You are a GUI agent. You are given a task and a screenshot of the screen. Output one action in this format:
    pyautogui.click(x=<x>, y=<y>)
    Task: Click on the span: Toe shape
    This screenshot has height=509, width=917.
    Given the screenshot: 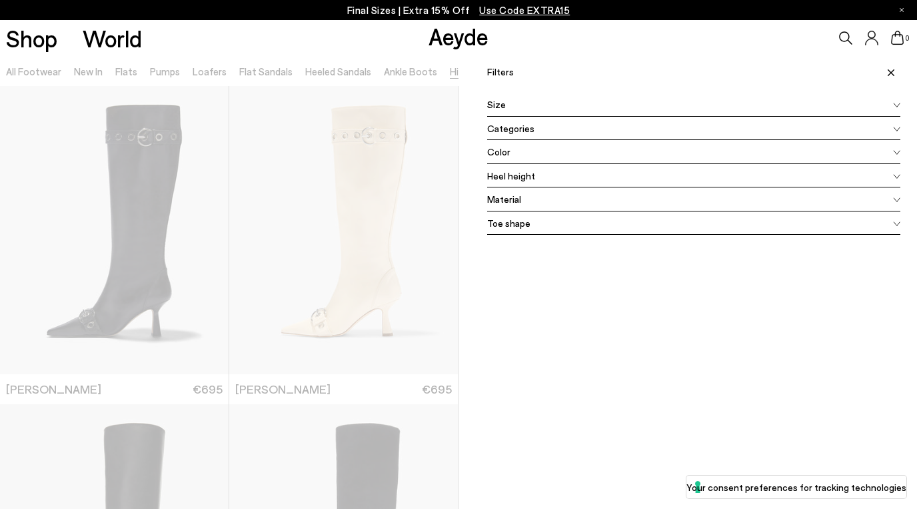 What is the action you would take?
    pyautogui.click(x=509, y=223)
    